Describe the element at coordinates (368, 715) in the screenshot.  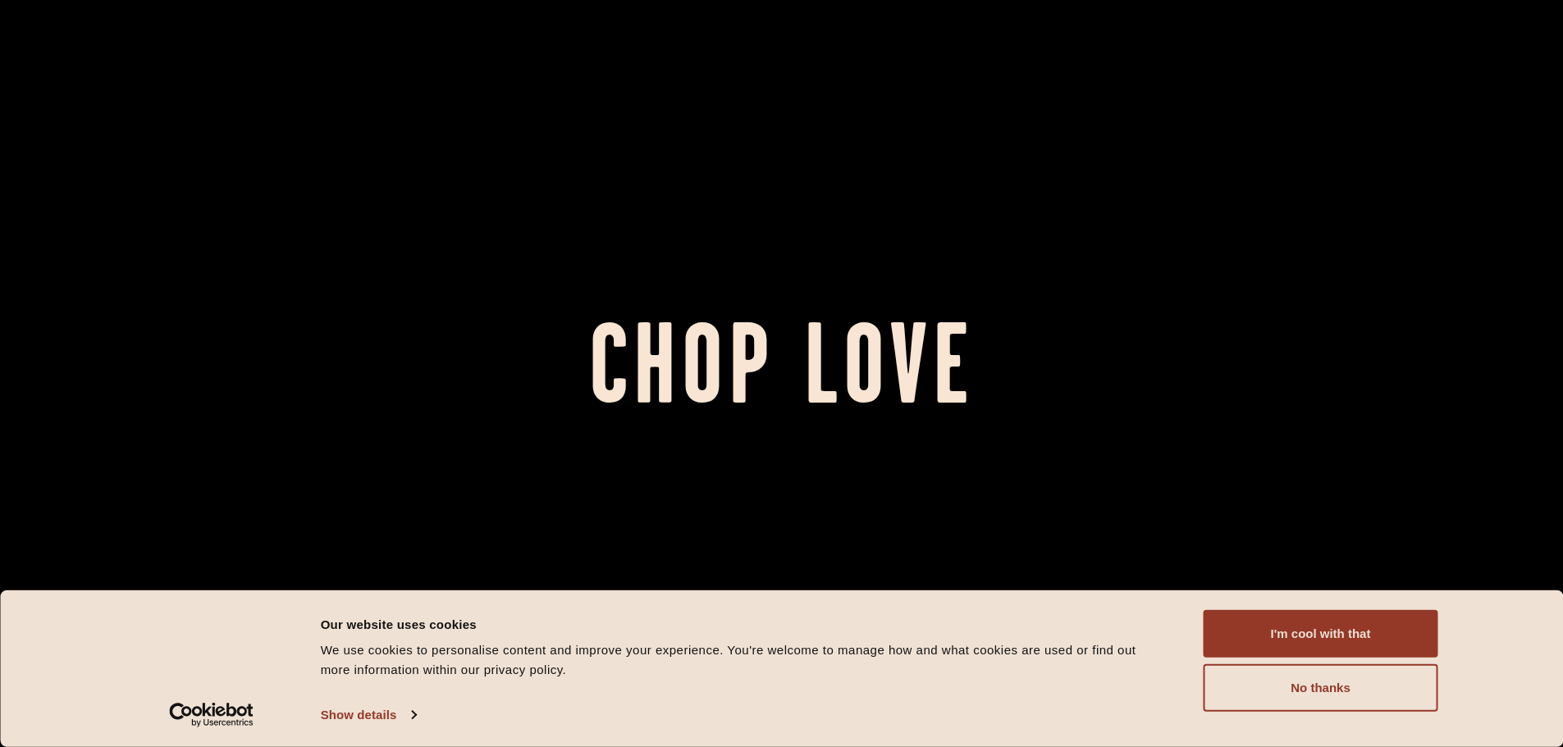
I see `a: Show details` at that location.